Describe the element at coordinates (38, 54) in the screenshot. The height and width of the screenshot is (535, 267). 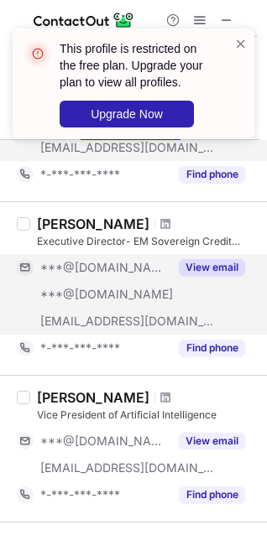
I see `img: error` at that location.